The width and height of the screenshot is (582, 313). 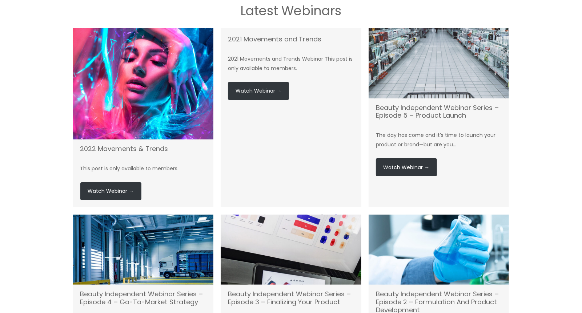 I want to click on p: This post is only available to members., so click(x=143, y=169).